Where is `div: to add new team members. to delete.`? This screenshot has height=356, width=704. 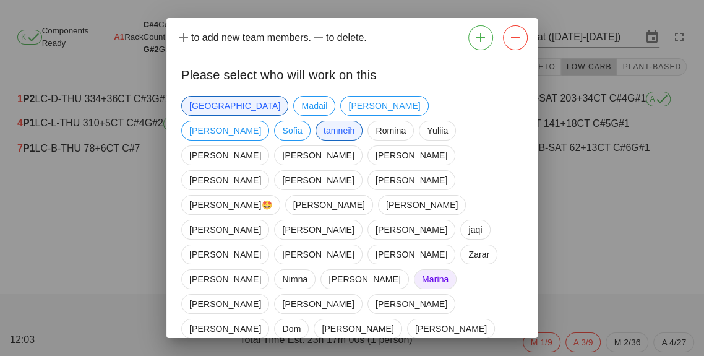
div: to add new team members. to delete. is located at coordinates (352, 38).